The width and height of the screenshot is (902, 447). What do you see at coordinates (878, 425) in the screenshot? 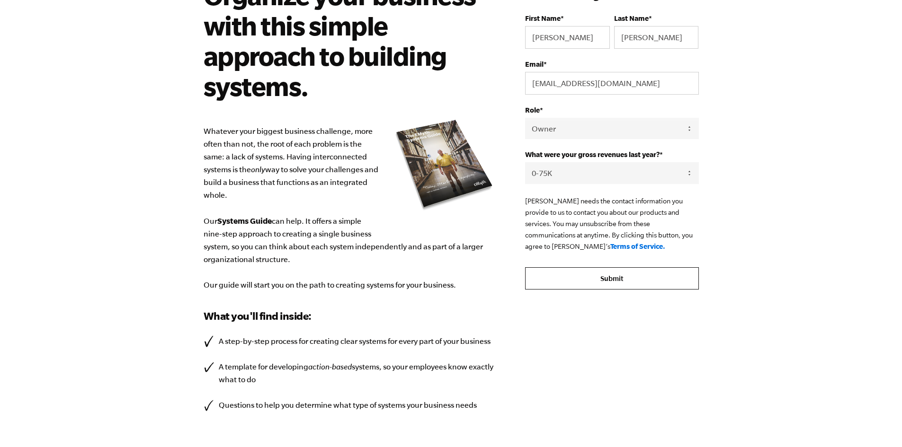
I see `div: Chat Widget` at bounding box center [878, 425].